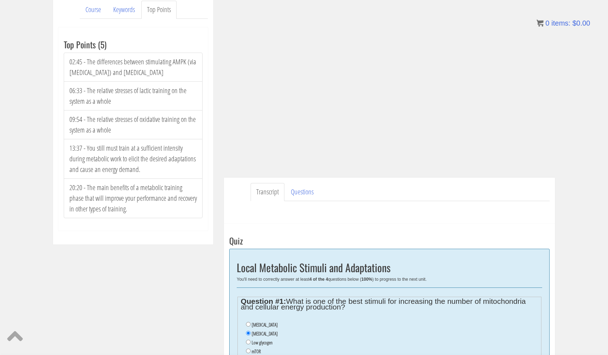 The height and width of the screenshot is (355, 608). Describe the element at coordinates (389, 280) in the screenshot. I see `div: You'll need to correctly answer at least questions below ( ) to progress to the next unit.` at that location.